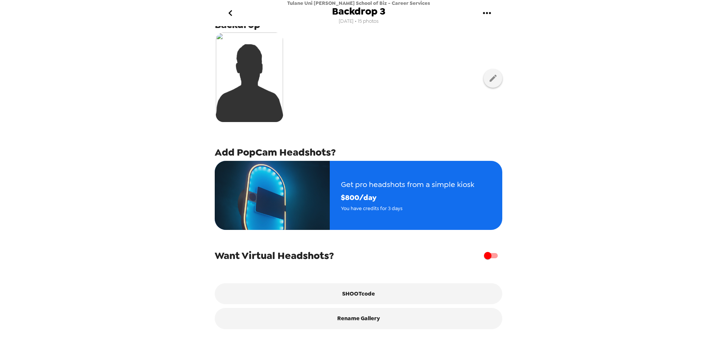 The image size is (717, 340). What do you see at coordinates (358, 294) in the screenshot?
I see `button: SHOOTcode` at bounding box center [358, 294].